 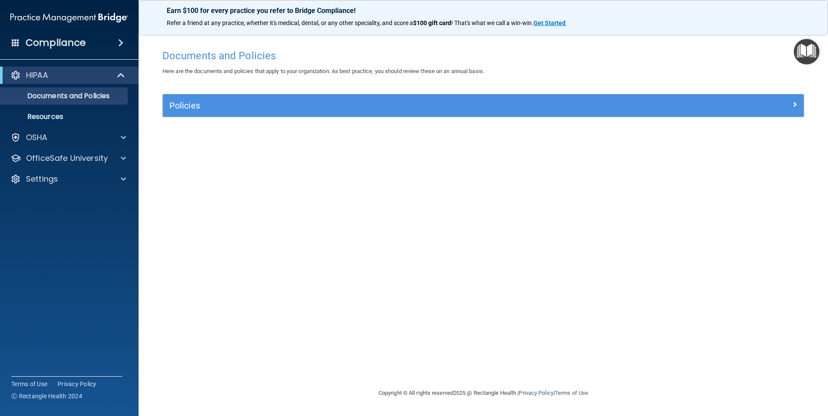 I want to click on p: OfficeSafe University, so click(x=67, y=158).